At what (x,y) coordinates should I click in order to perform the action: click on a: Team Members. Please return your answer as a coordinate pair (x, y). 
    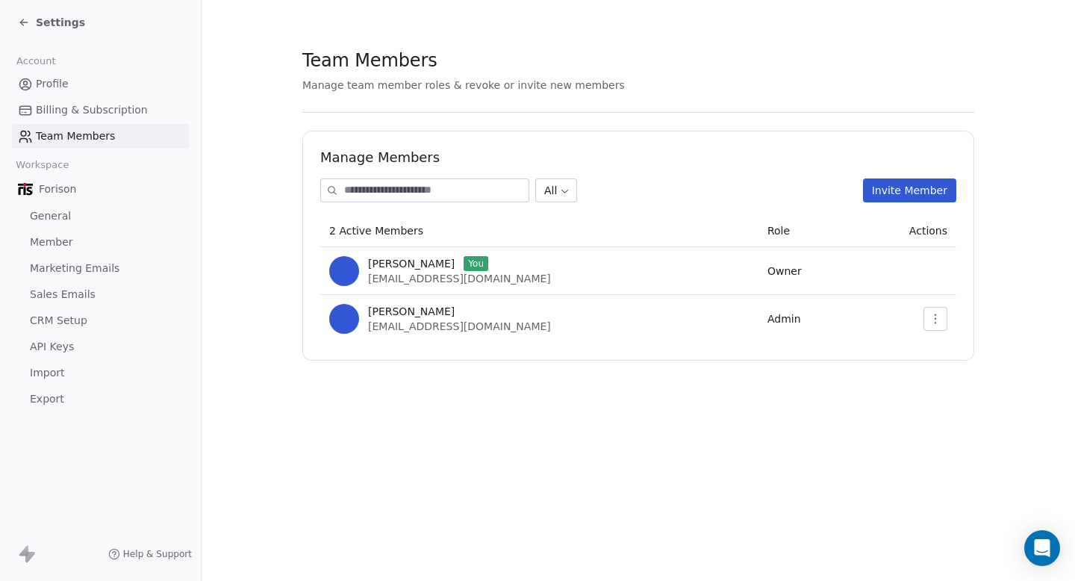
    Looking at the image, I should click on (100, 136).